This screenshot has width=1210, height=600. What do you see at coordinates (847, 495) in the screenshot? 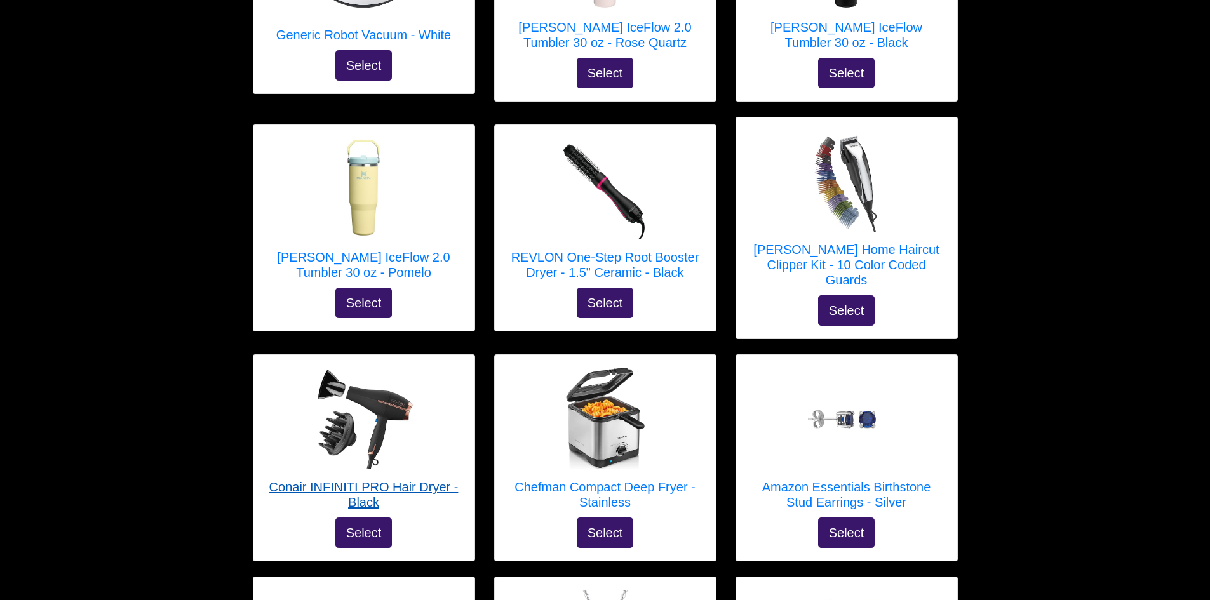
I see `h5: Amazon Essentials Birthstone Stud Earrings - Silver` at bounding box center [847, 495].